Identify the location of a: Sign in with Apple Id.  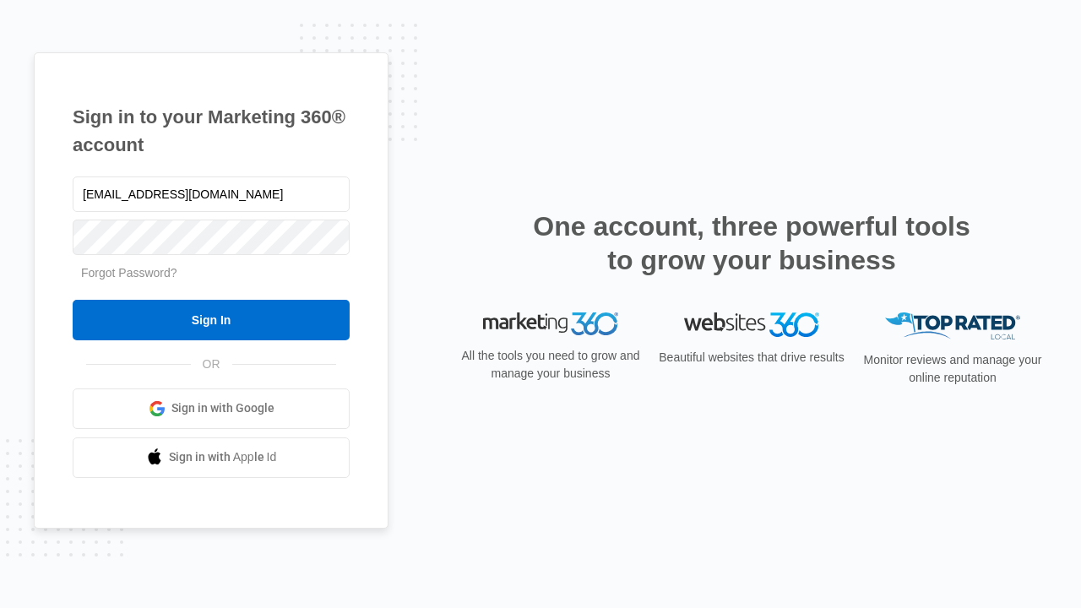
(211, 458).